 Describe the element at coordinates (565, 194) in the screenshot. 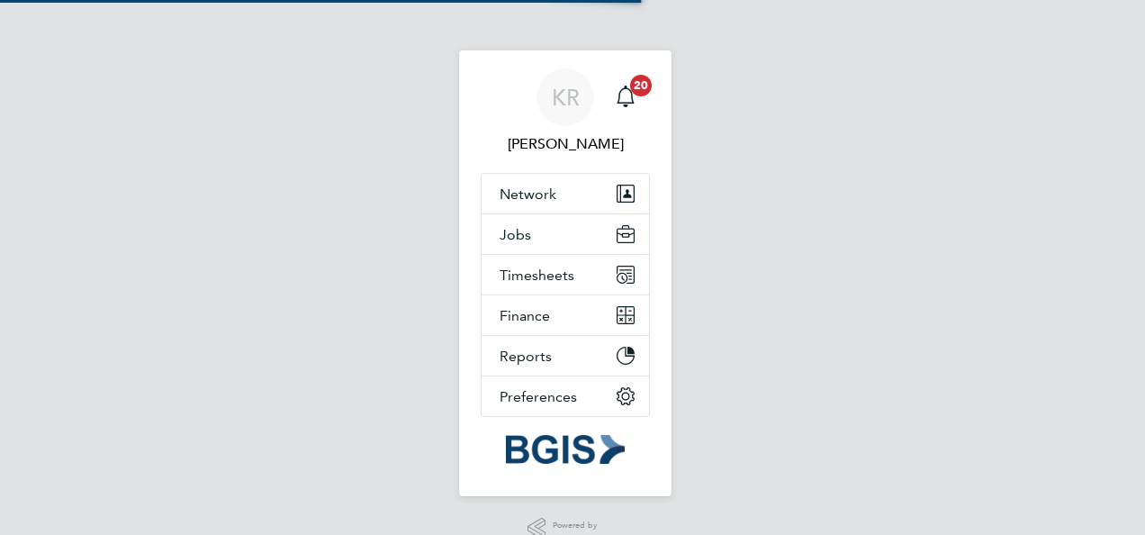

I see `button: Network` at that location.